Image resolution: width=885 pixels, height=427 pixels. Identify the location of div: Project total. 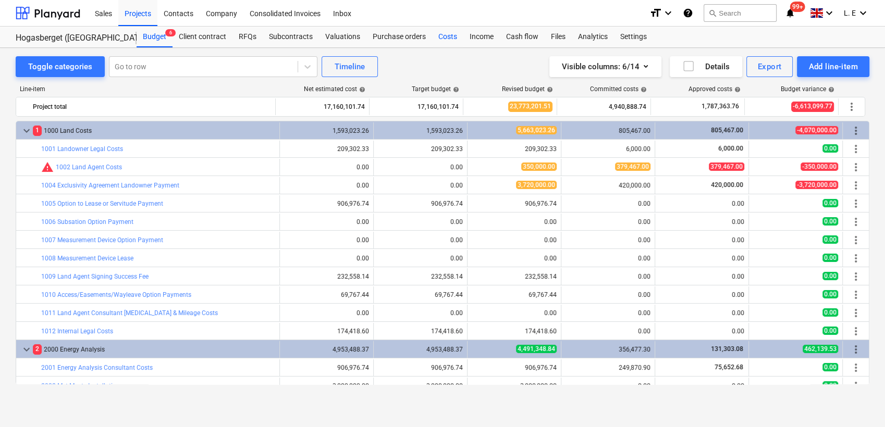
(152, 107).